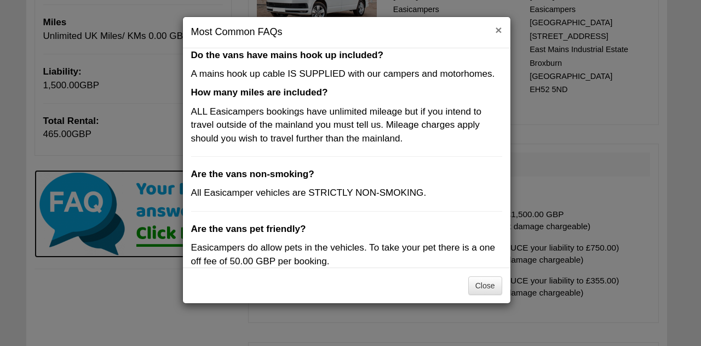 Image resolution: width=701 pixels, height=346 pixels. Describe the element at coordinates (347, 254) in the screenshot. I see `p: Easicampers do allow pets in the vehicles. To take your pet there is a one off fee of 50.00 GBP p...` at that location.